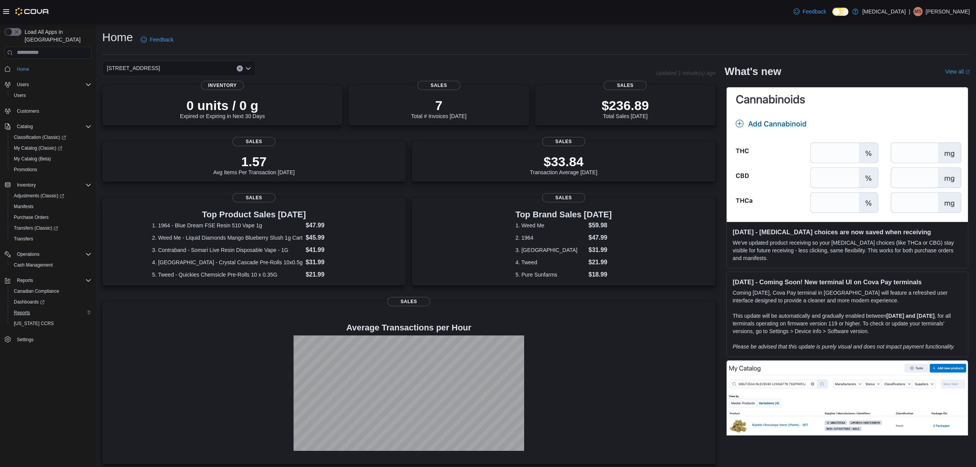  What do you see at coordinates (439, 105) in the screenshot?
I see `p: 7` at bounding box center [439, 105].